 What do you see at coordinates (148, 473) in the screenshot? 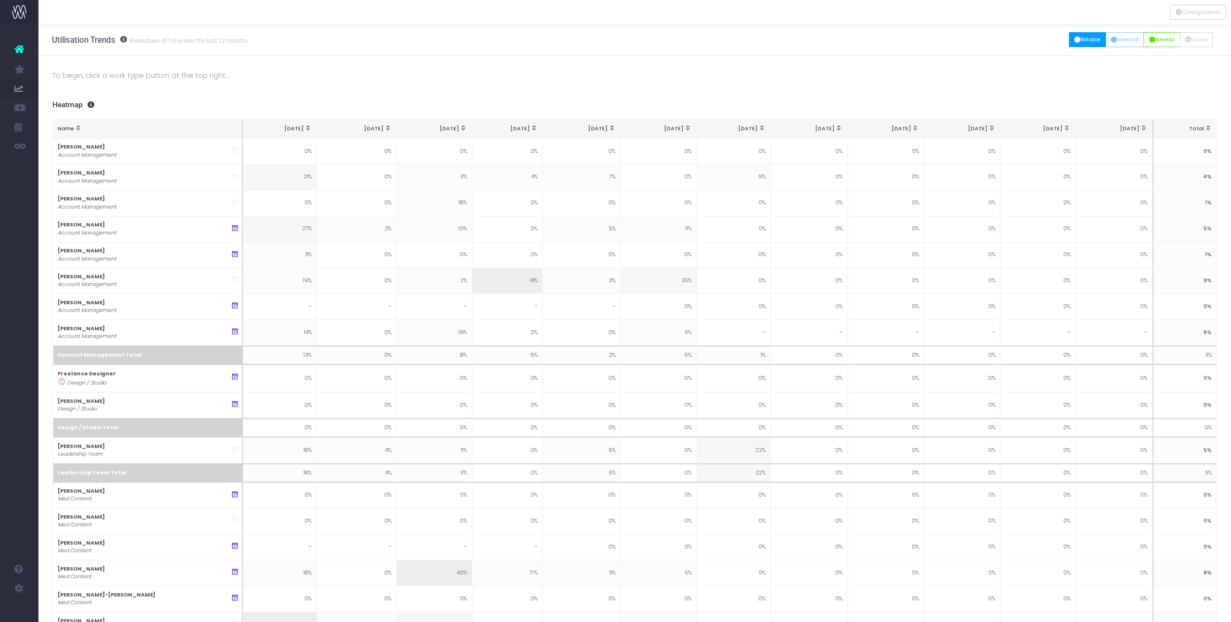
I see `th: Leadership Team Total` at bounding box center [148, 473].